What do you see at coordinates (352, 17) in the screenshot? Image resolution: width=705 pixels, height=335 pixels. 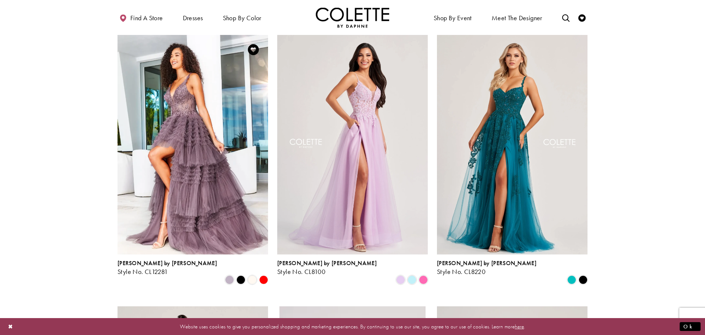 I see `img: Colette by Daphne` at bounding box center [352, 17].